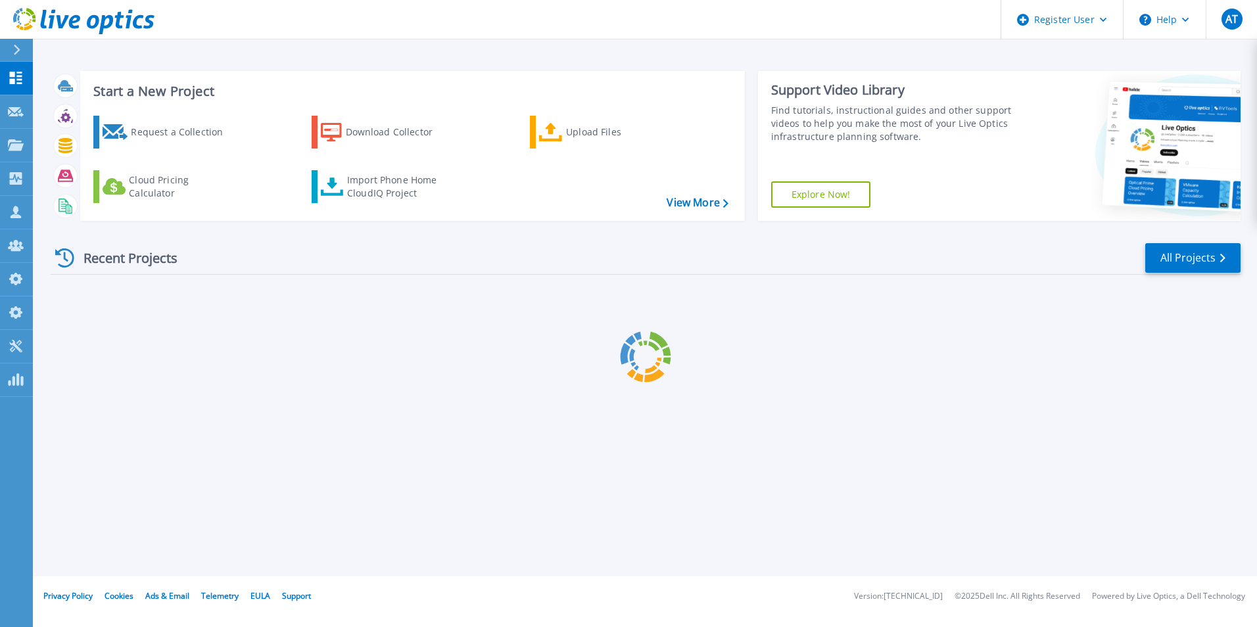 Image resolution: width=1257 pixels, height=627 pixels. Describe the element at coordinates (1168, 596) in the screenshot. I see `li: Powered by Live Optics, a Dell Technology` at that location.